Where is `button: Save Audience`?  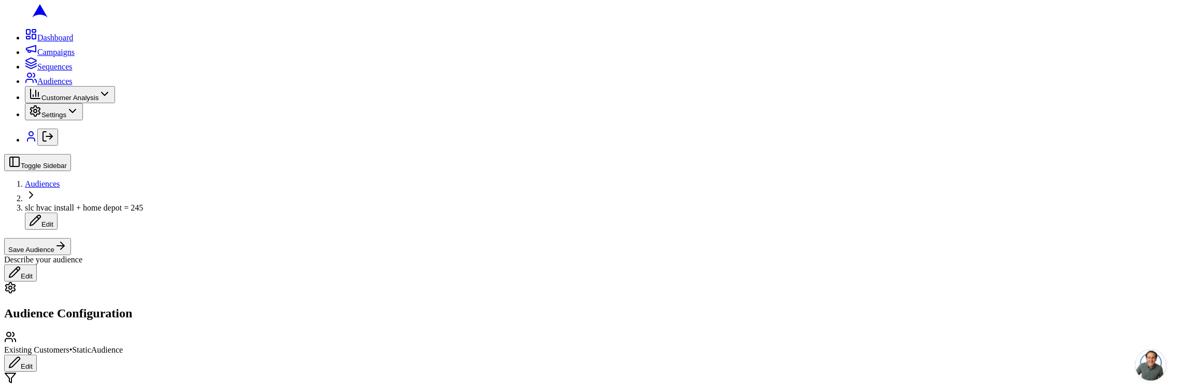
button: Save Audience is located at coordinates (37, 246).